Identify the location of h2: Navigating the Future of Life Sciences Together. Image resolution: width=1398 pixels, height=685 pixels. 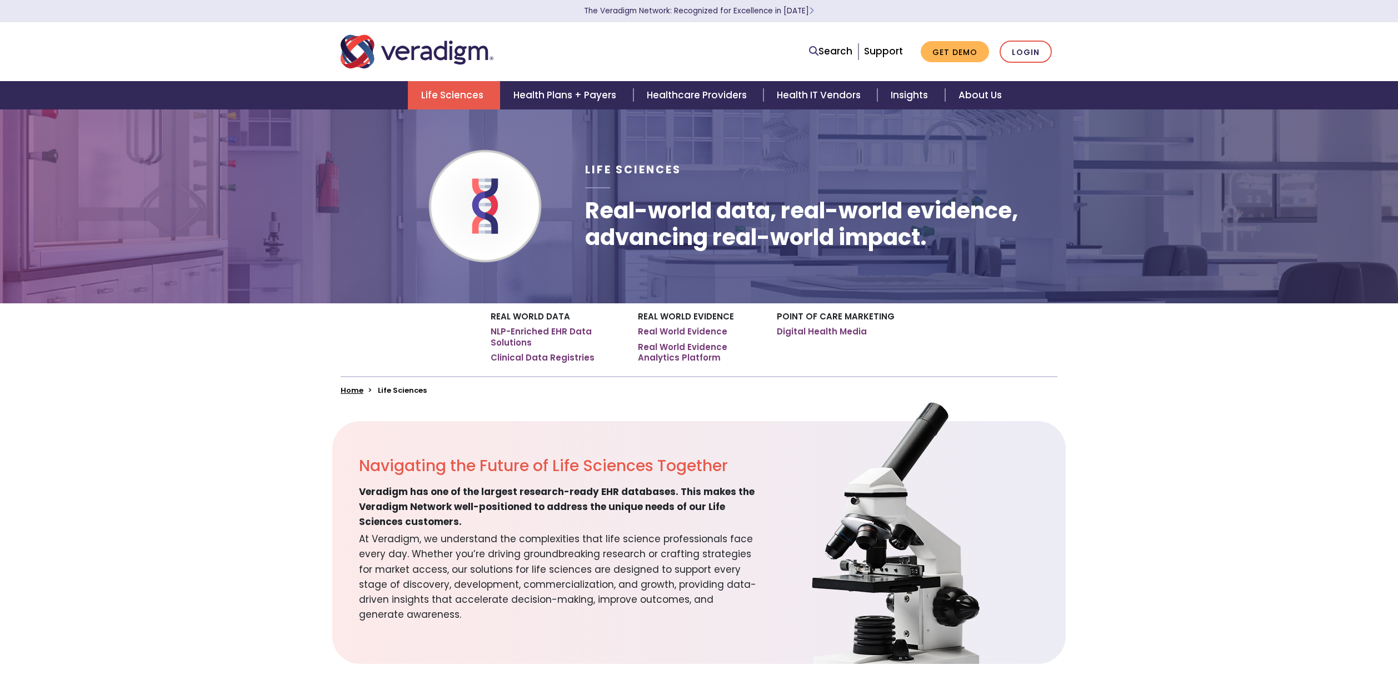
(560, 466).